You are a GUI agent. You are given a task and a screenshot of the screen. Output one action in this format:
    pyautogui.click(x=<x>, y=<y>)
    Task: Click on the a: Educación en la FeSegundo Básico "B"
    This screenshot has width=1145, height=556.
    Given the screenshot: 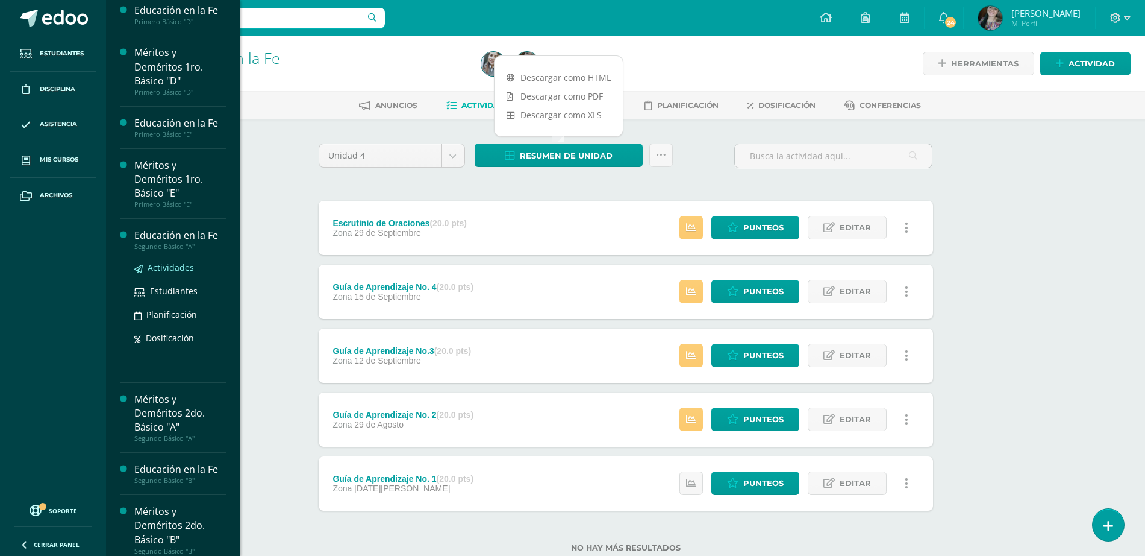 What is the action you would take?
    pyautogui.click(x=180, y=473)
    